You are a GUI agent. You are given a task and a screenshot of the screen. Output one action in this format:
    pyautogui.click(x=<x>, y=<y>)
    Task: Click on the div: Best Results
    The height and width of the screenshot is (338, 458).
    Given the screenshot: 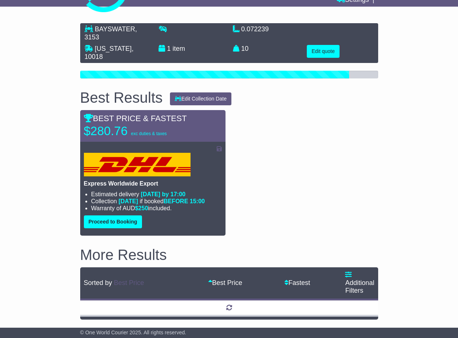 What is the action you would take?
    pyautogui.click(x=122, y=98)
    